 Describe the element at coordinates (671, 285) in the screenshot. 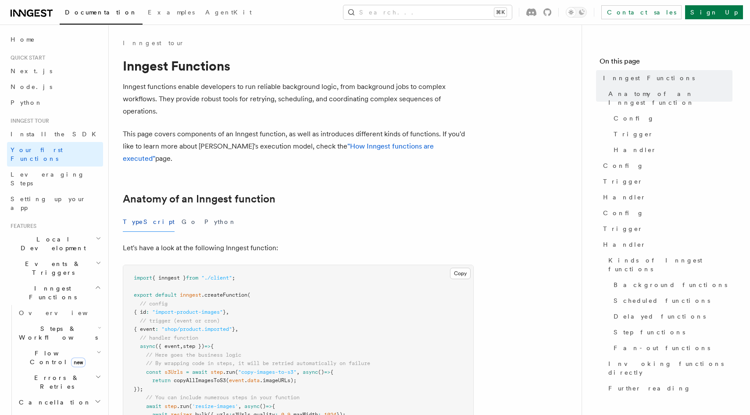

I see `a: Background functions` at that location.